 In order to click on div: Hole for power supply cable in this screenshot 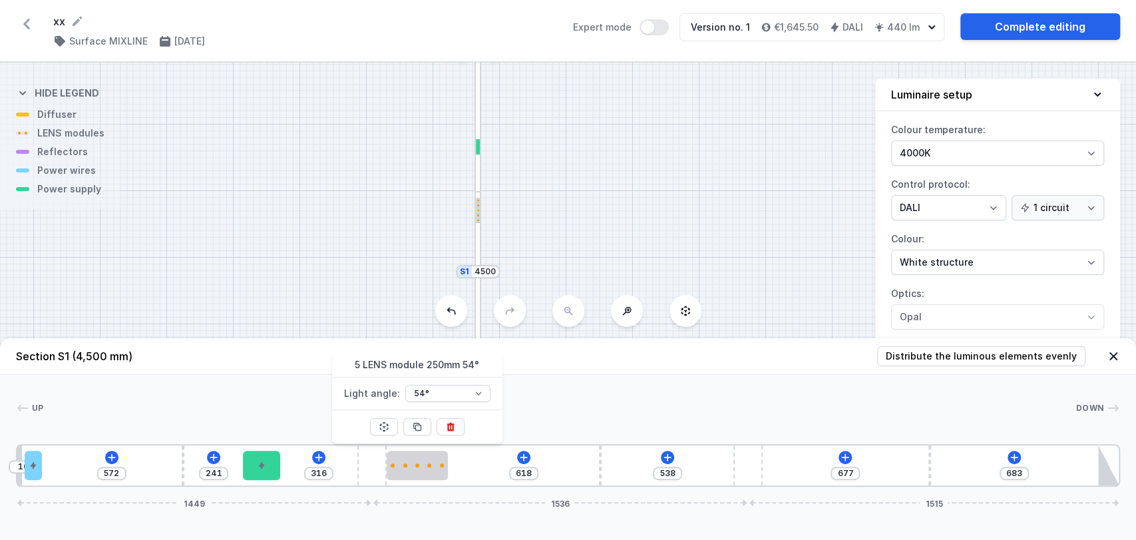, I will do `click(33, 465)`.